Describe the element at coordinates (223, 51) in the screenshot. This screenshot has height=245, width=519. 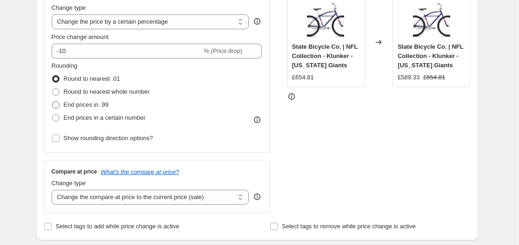
I see `span: % (Price drop)` at that location.